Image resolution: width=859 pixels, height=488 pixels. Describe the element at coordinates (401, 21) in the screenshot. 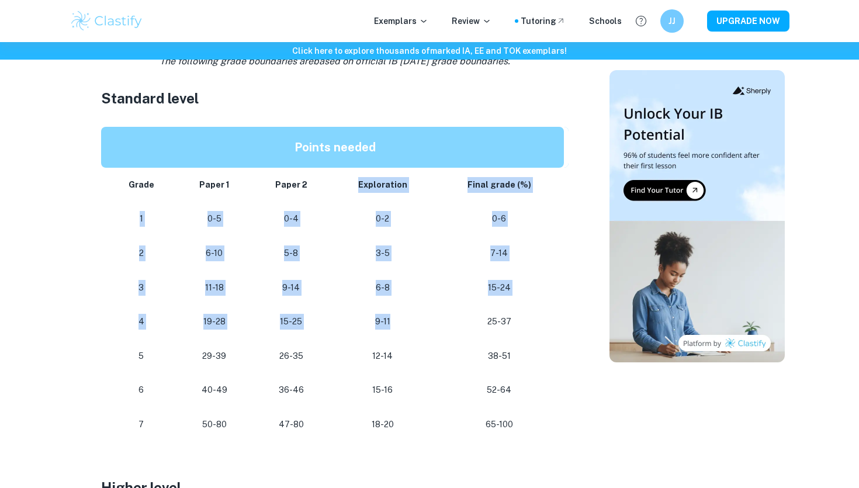

I see `p: Exemplars` at that location.